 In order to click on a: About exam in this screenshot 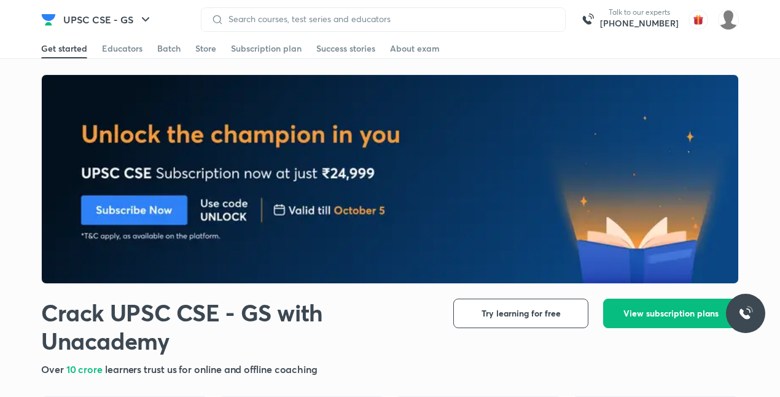, I will do `click(414, 48)`.